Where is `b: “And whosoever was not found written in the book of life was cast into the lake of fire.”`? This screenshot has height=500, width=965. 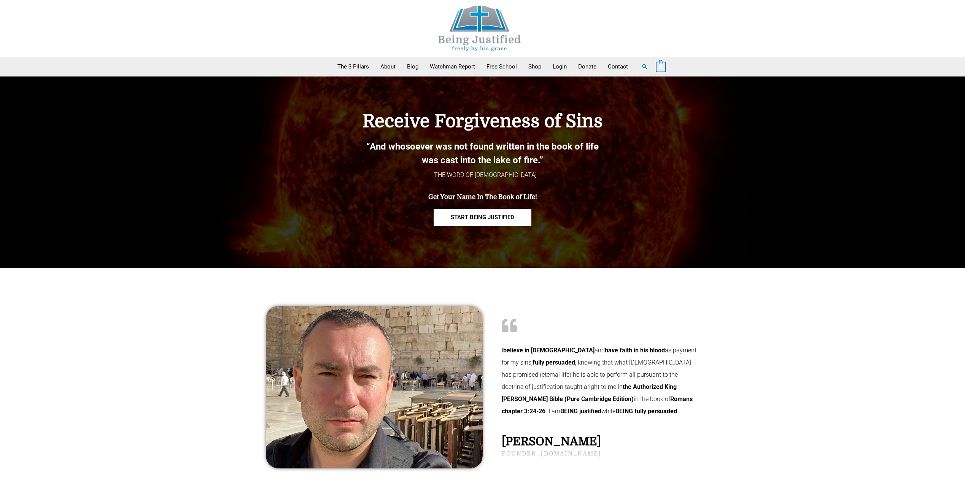 b: “And whosoever was not found written in the book of life was cast into the lake of fire.” is located at coordinates (482, 153).